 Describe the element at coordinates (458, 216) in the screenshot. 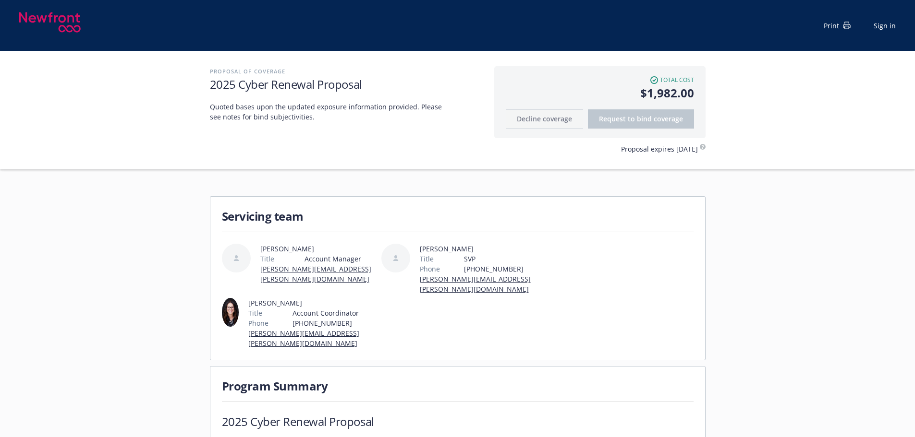

I see `h1: Servicing team` at that location.